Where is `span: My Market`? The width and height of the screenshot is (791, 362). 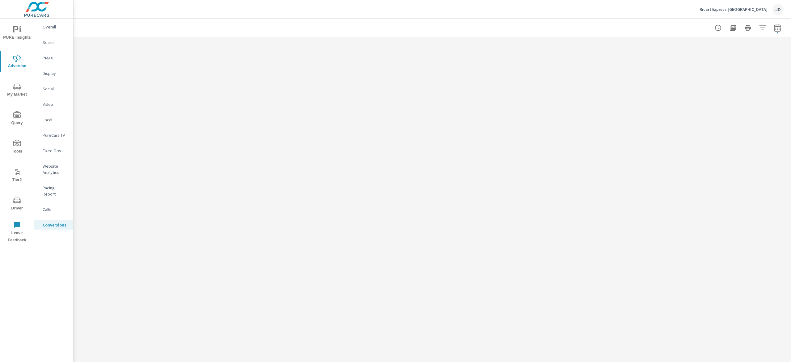 span: My Market is located at coordinates (17, 90).